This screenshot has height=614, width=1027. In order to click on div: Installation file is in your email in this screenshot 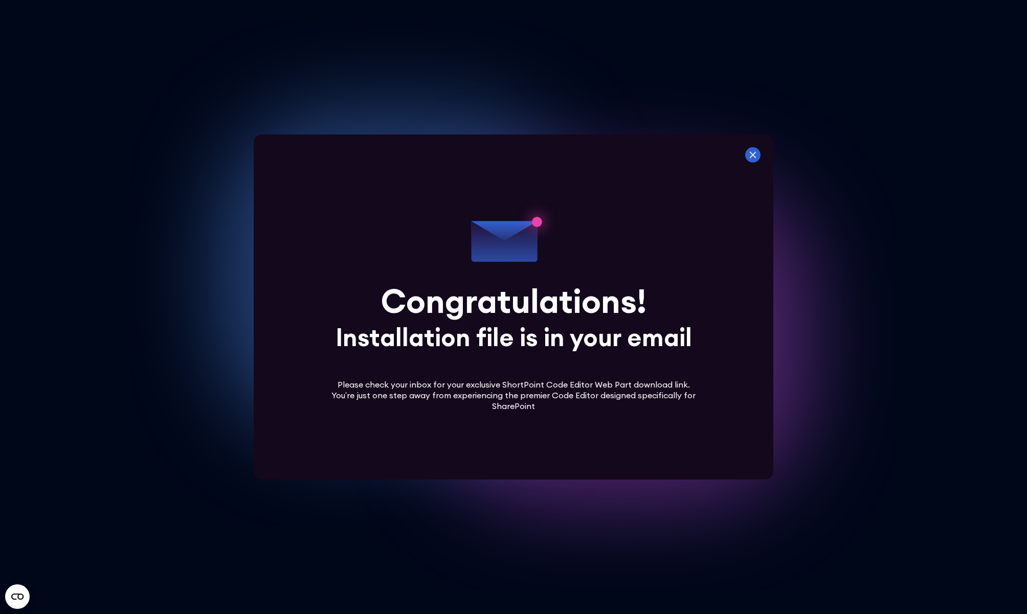, I will do `click(513, 338)`.